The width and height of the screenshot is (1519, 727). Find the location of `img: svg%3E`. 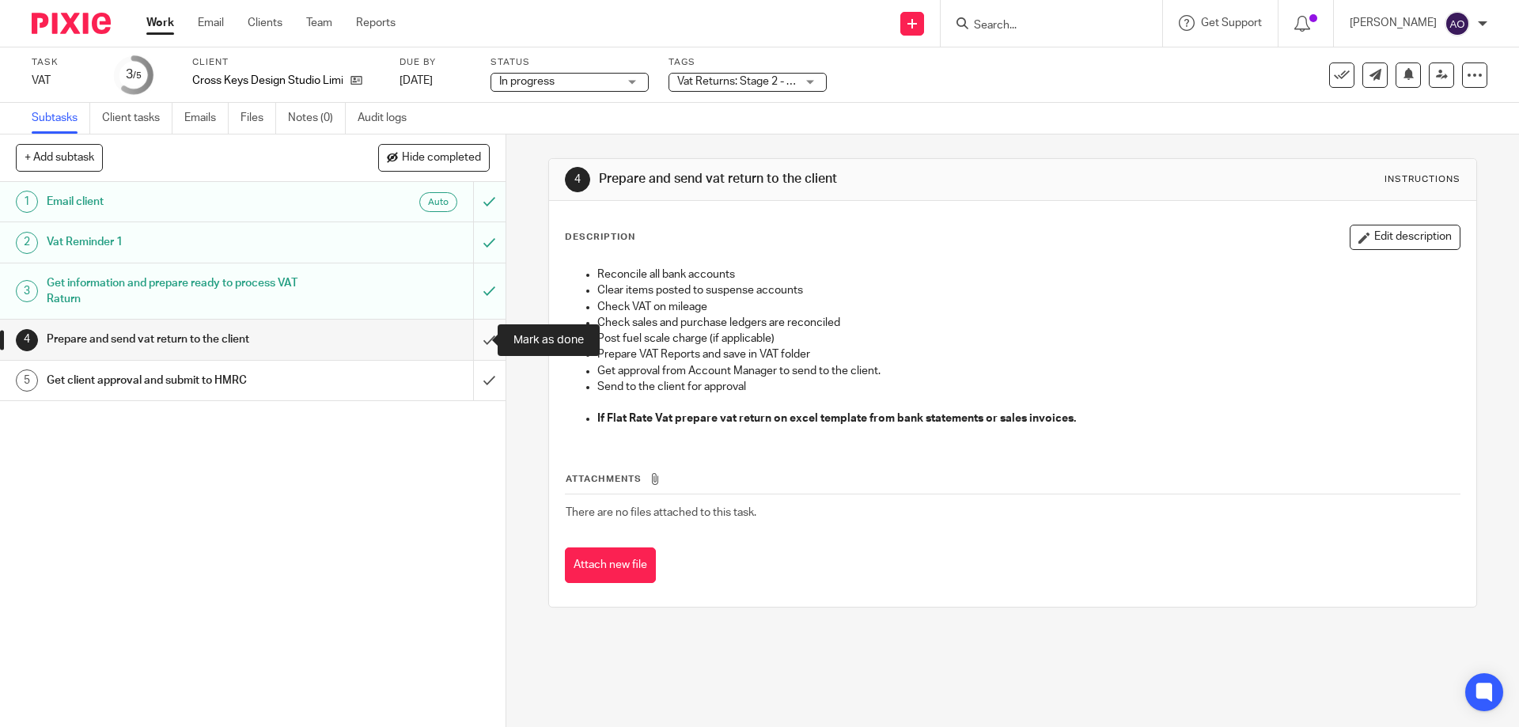

img: svg%3E is located at coordinates (1457, 24).